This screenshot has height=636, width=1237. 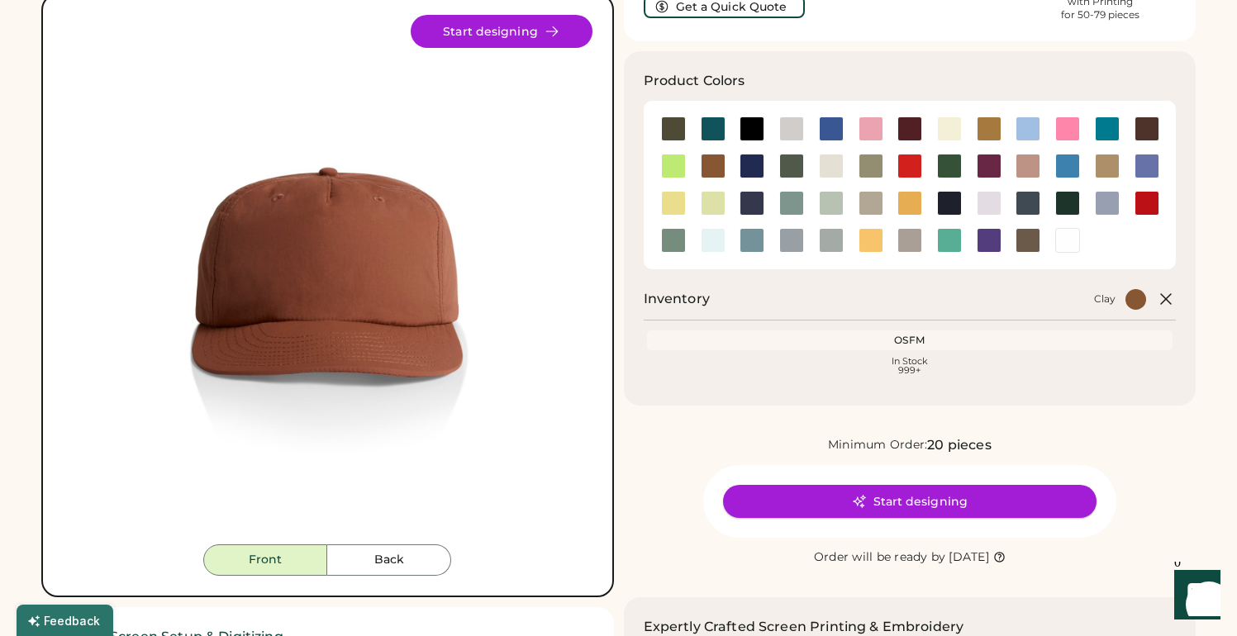 I want to click on div: Clay, so click(x=1104, y=299).